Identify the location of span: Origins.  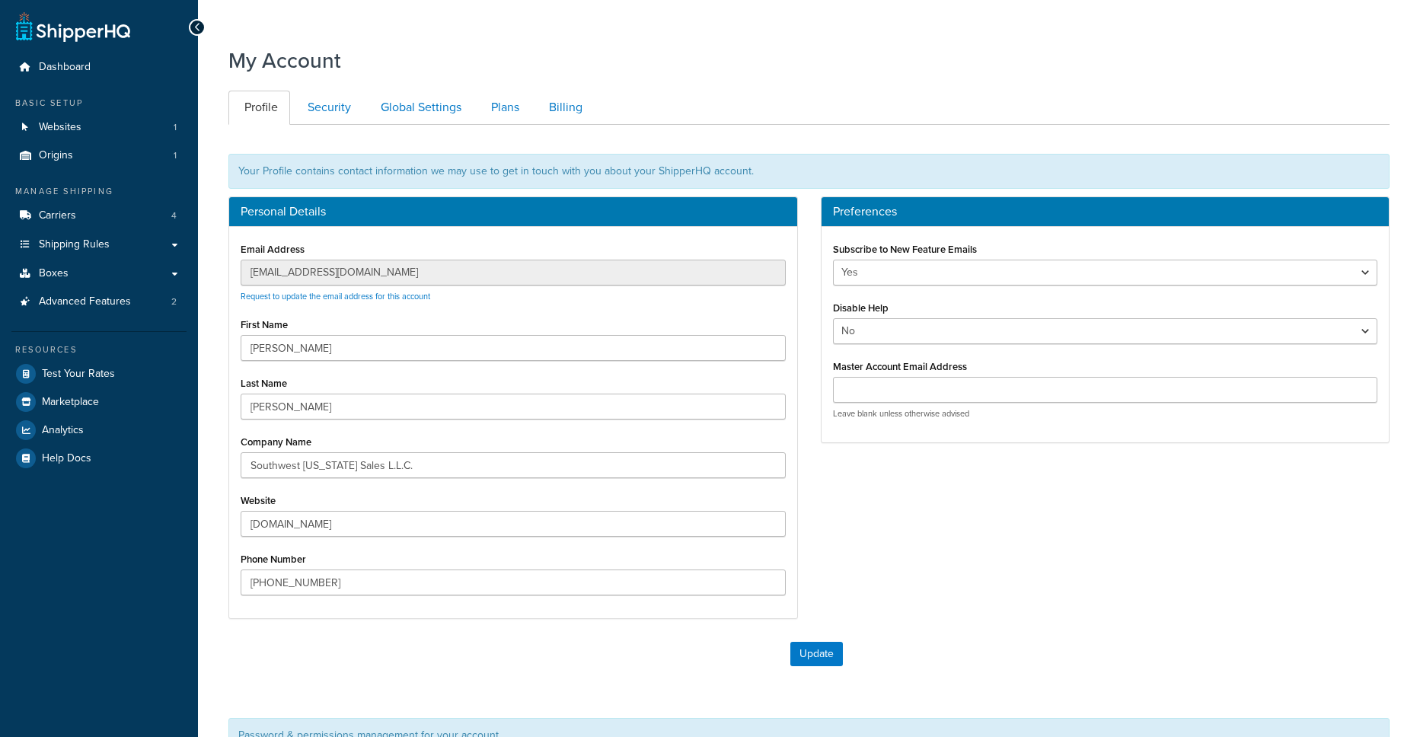
(56, 155).